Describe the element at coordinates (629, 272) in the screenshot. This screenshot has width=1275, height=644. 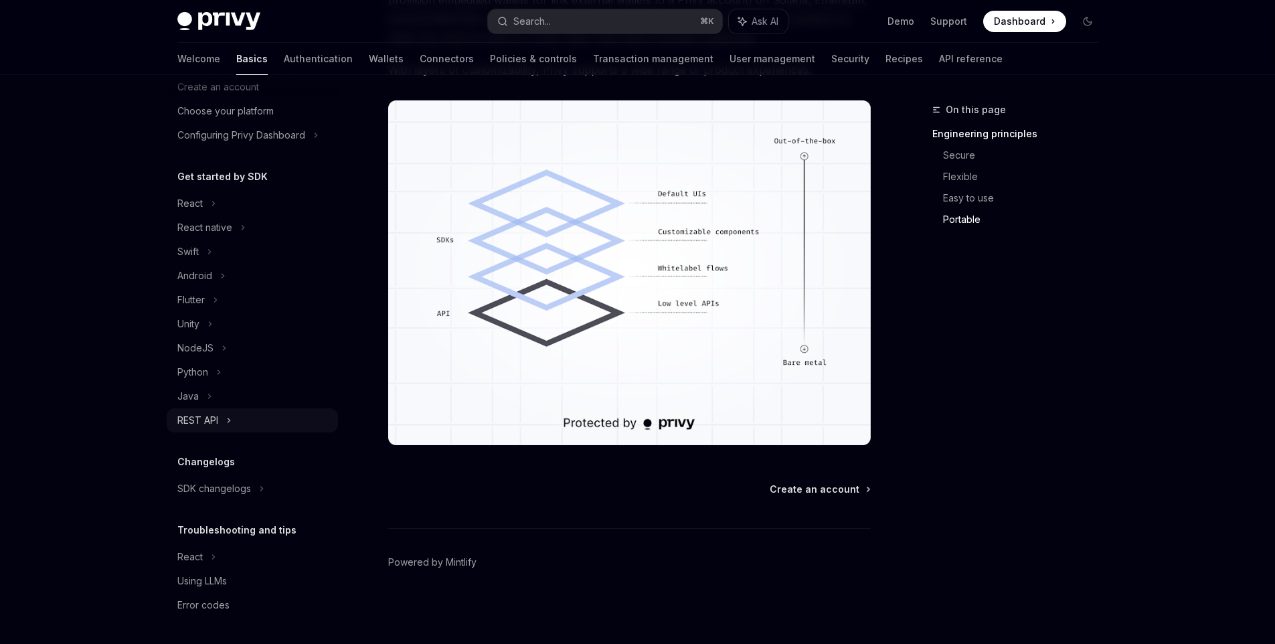
I see `img: images/Customization.png` at that location.